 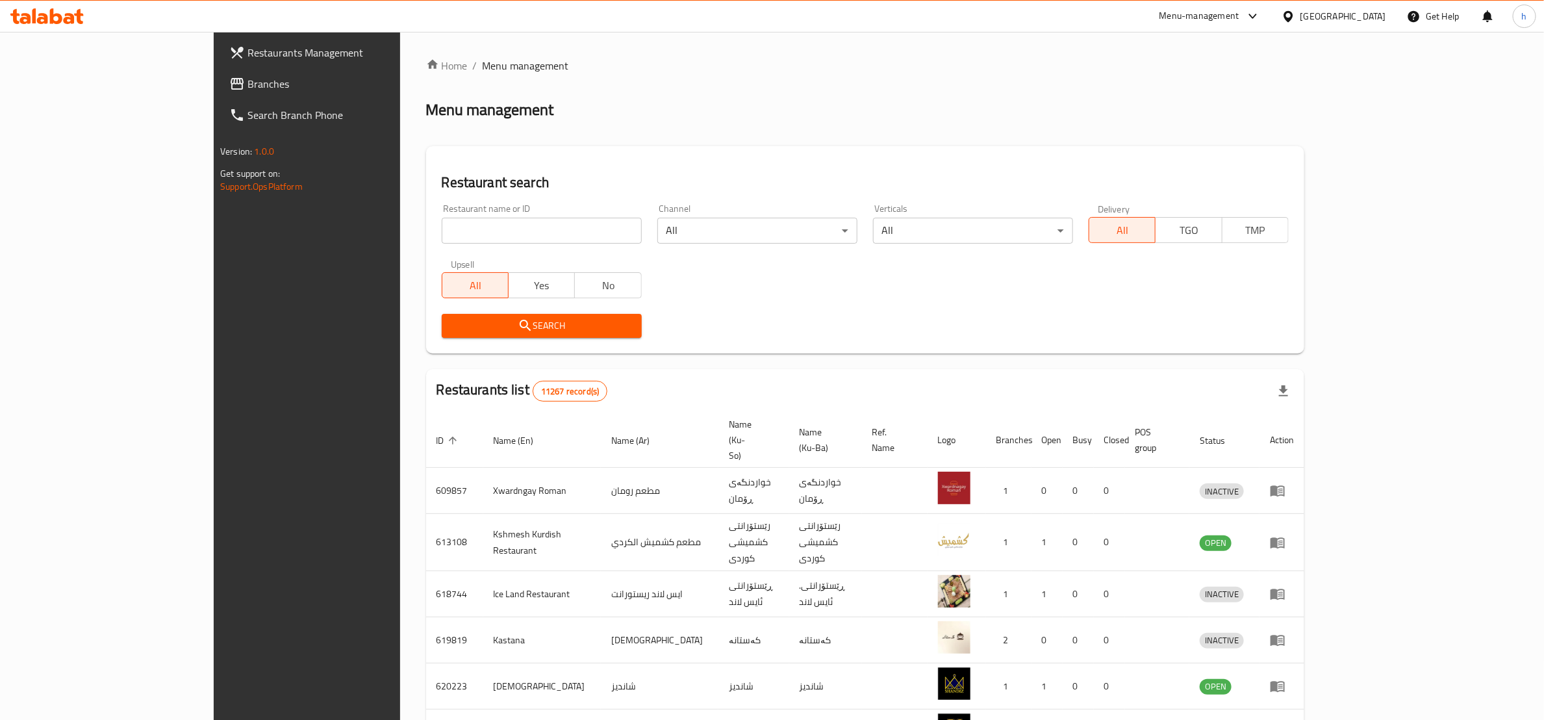 I want to click on label: Upsell, so click(x=462, y=264).